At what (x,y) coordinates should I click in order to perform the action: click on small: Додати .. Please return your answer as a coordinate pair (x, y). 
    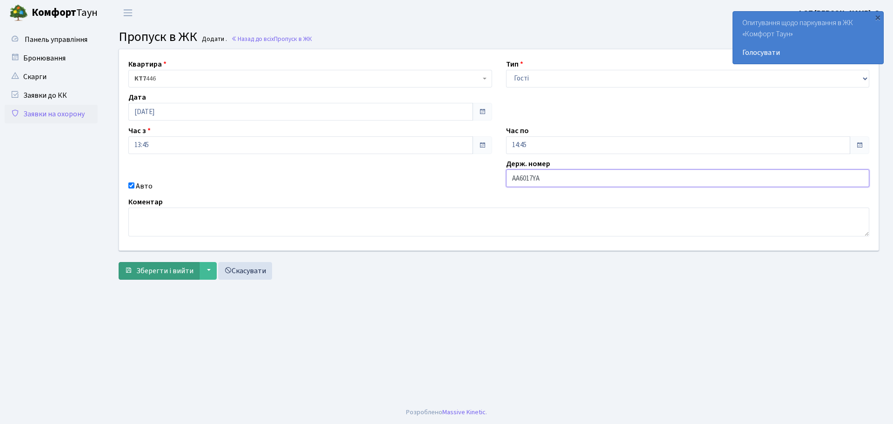
    Looking at the image, I should click on (213, 39).